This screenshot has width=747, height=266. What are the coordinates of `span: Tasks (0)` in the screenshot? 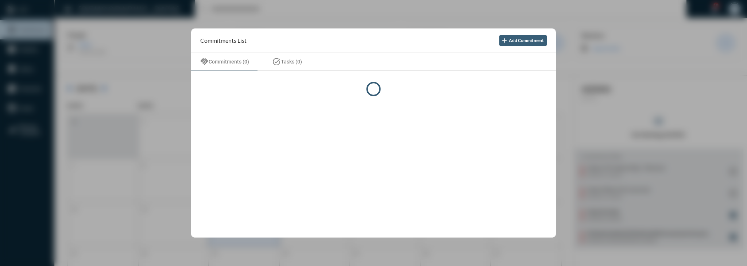 It's located at (291, 62).